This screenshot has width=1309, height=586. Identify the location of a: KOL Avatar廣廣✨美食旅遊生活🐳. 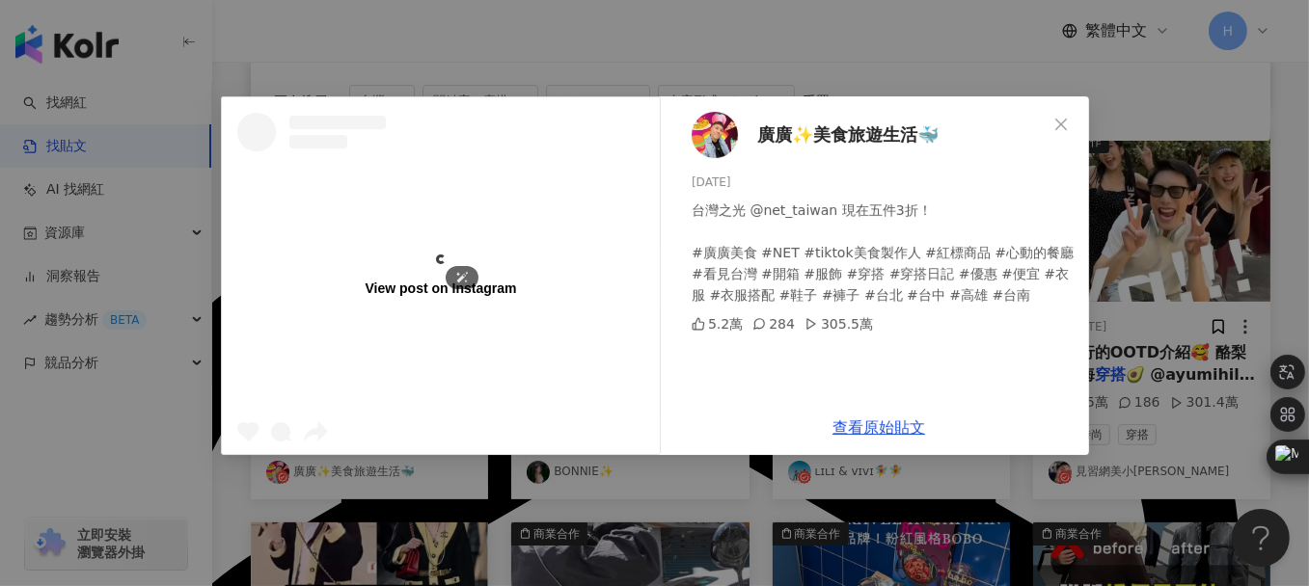
(869, 135).